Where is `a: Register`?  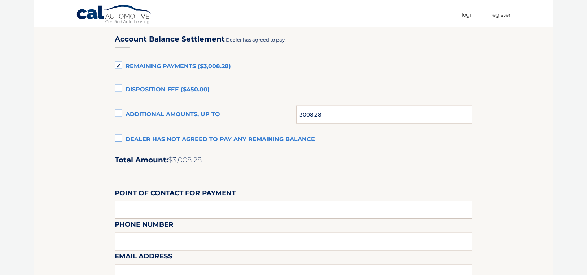 a: Register is located at coordinates (501, 14).